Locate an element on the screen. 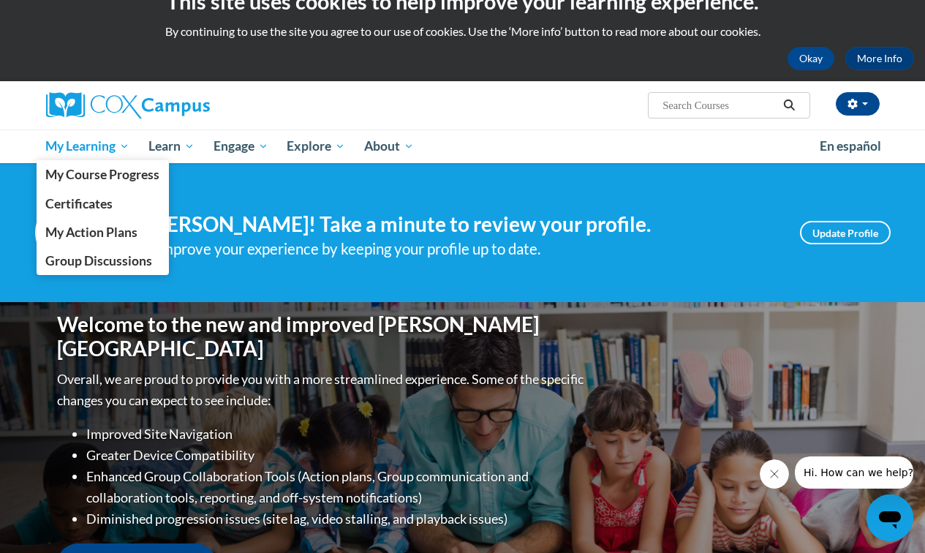 This screenshot has height=553, width=925. a: My Course Progress is located at coordinates (103, 174).